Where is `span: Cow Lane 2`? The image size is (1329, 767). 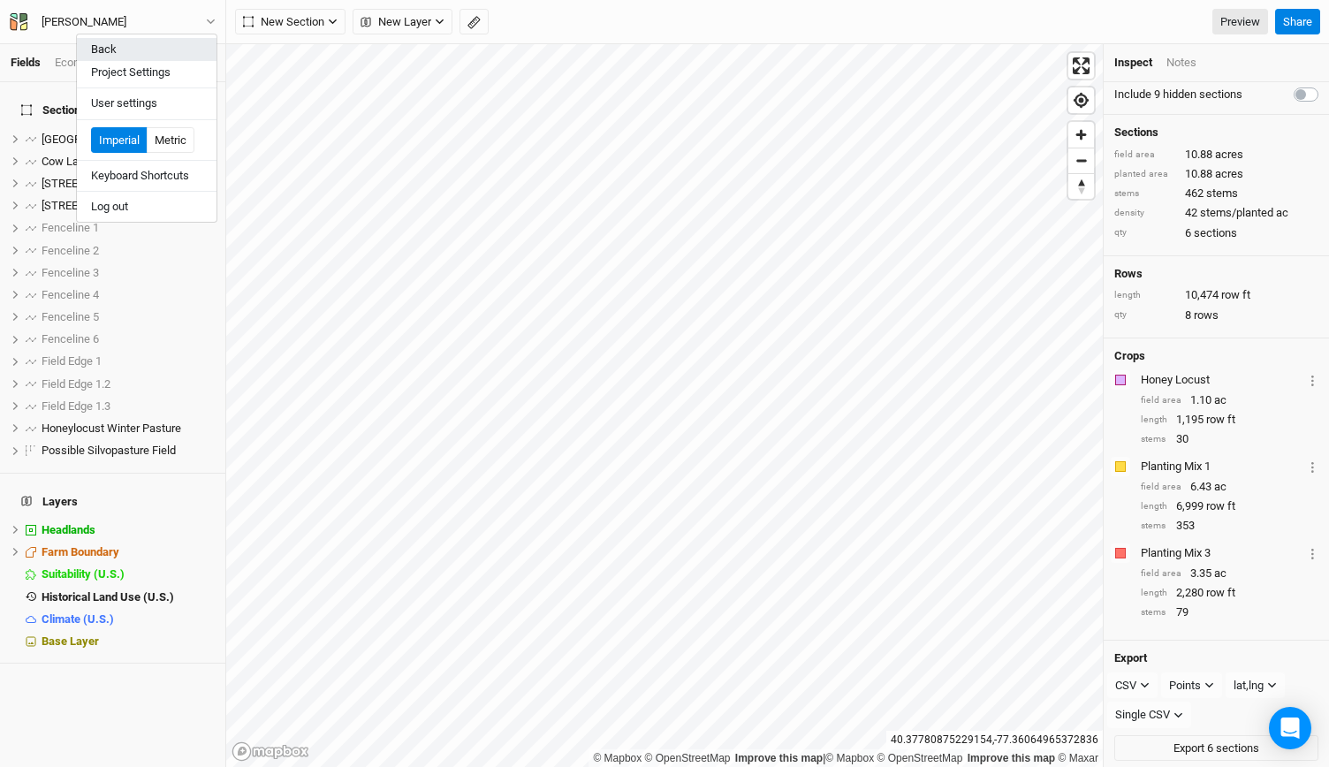
span: Cow Lane 2 is located at coordinates (71, 161).